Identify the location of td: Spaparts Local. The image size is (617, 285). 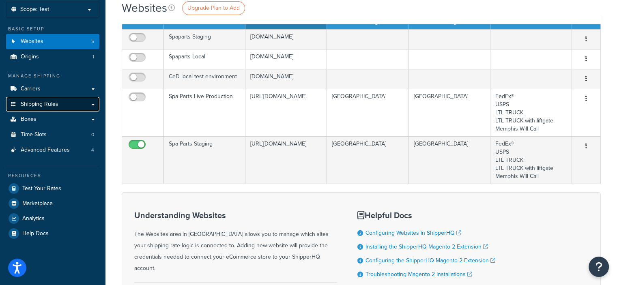
(204, 59).